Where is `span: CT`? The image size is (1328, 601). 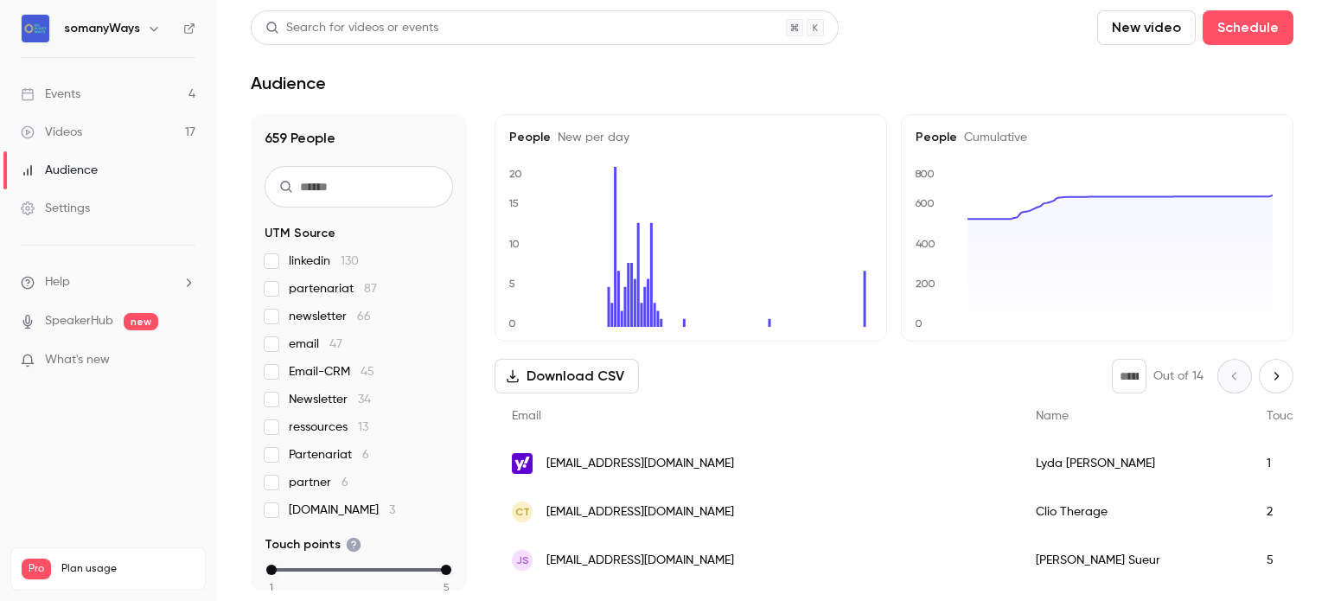
span: CT is located at coordinates (522, 512).